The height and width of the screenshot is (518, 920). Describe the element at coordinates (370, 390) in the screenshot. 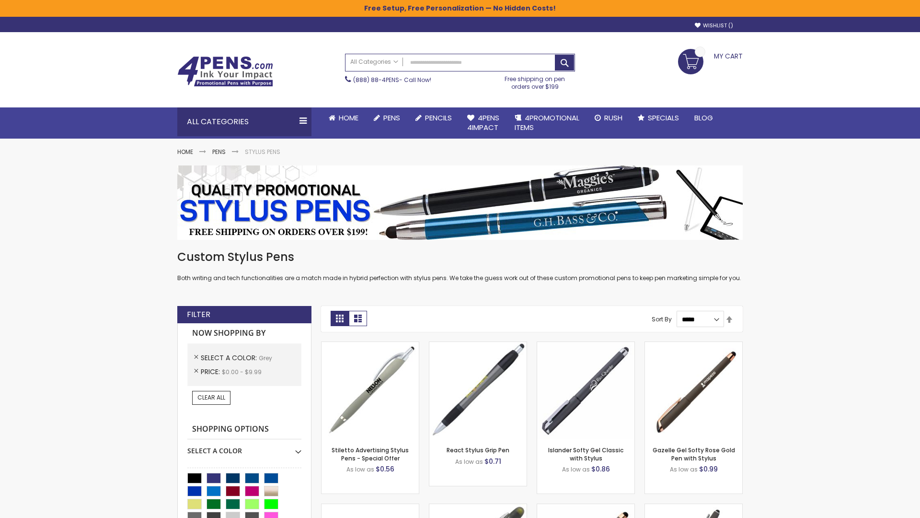

I see `img: Stiletto Advertising Stylus Pens-Grey` at that location.